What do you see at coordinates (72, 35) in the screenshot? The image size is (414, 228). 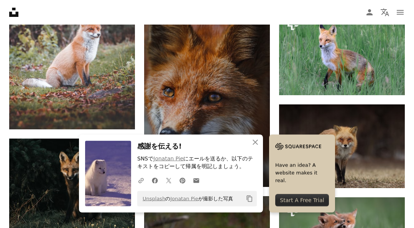 I see `a: 昼間の緑の芝生の上の茶色のキツネ` at bounding box center [72, 35].